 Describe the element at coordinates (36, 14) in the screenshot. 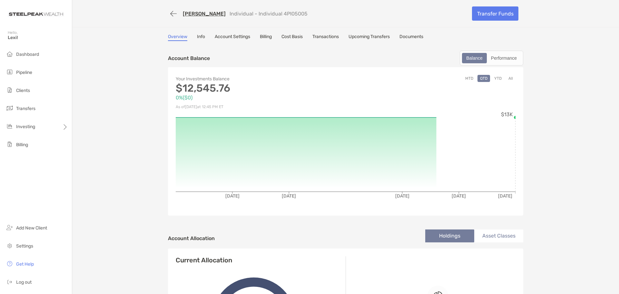

I see `img: Zoe Logo` at that location.